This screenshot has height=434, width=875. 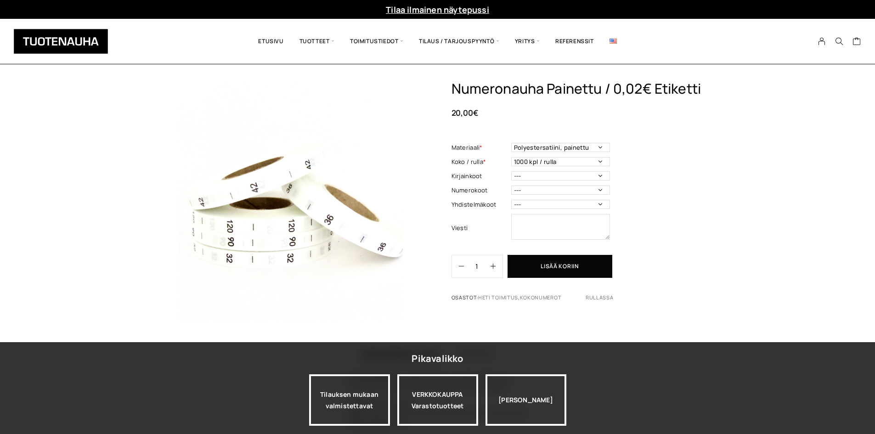 I want to click on label: Numerokoot, so click(x=480, y=190).